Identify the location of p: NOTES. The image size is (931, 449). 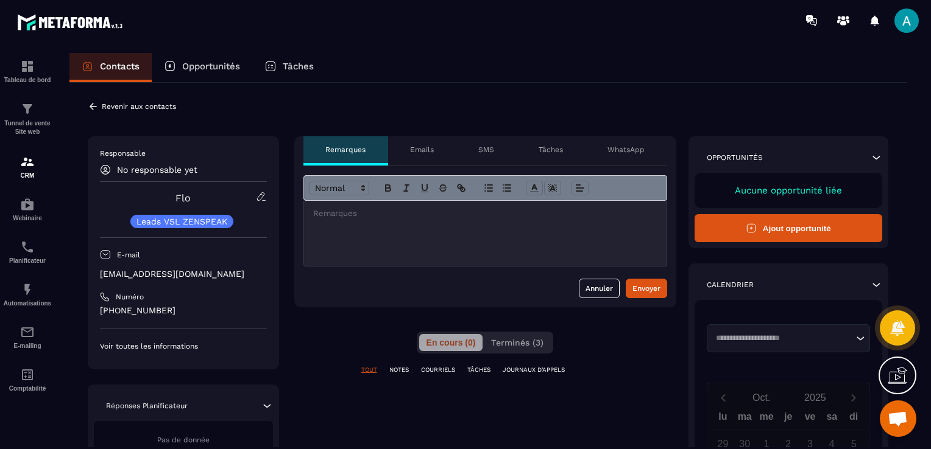
(399, 370).